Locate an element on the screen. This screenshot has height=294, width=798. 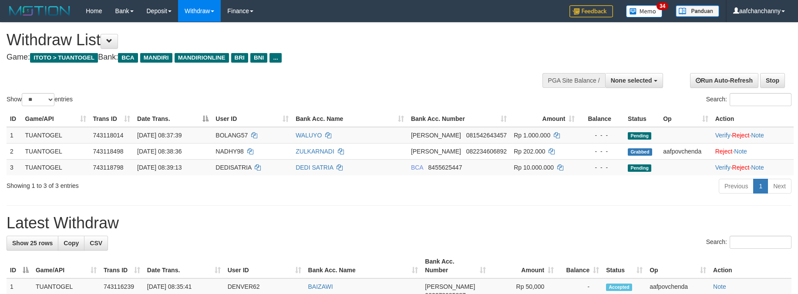
span: Copy is located at coordinates (71, 243).